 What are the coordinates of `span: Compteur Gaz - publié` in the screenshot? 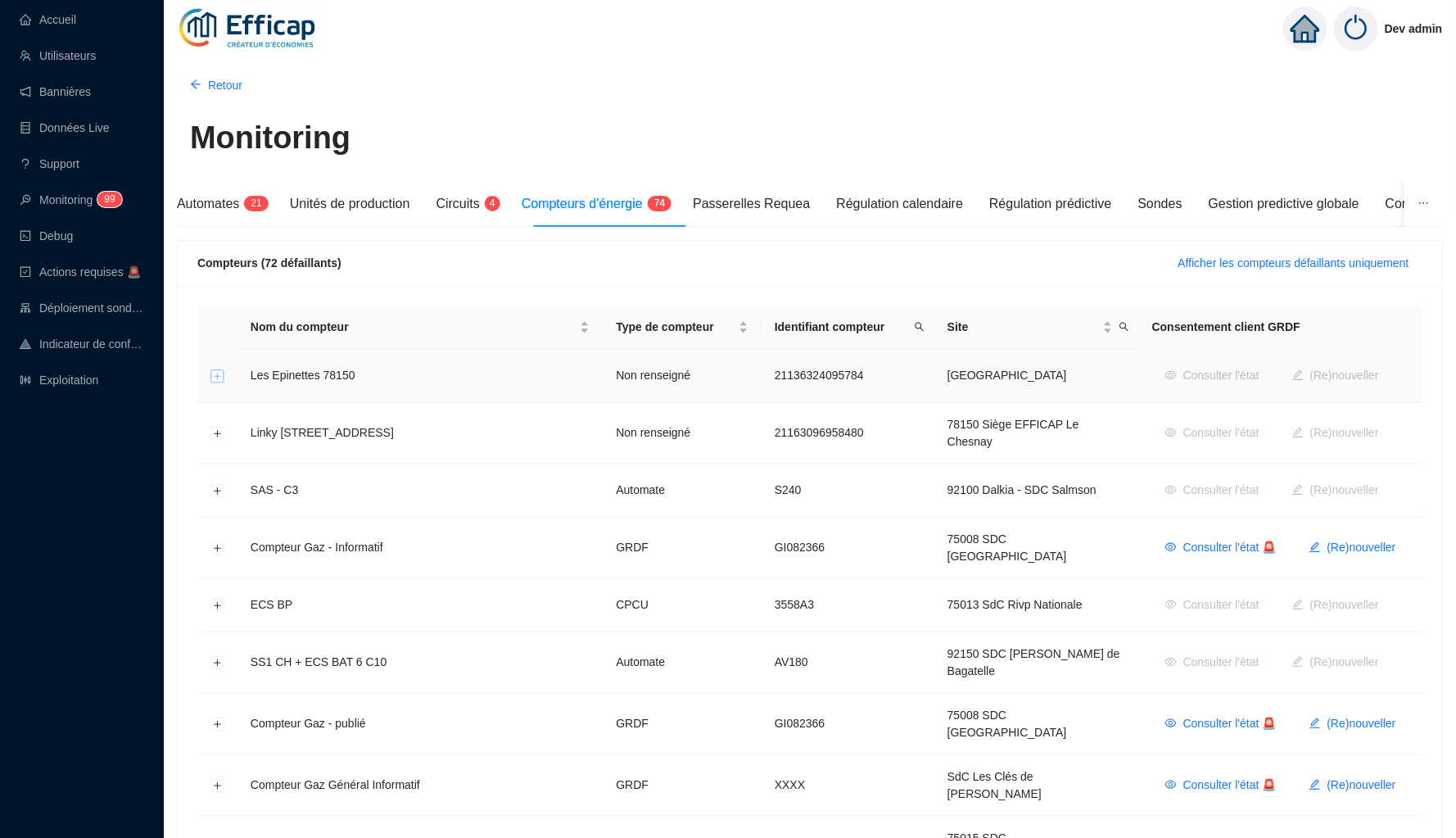 It's located at (308, 723).